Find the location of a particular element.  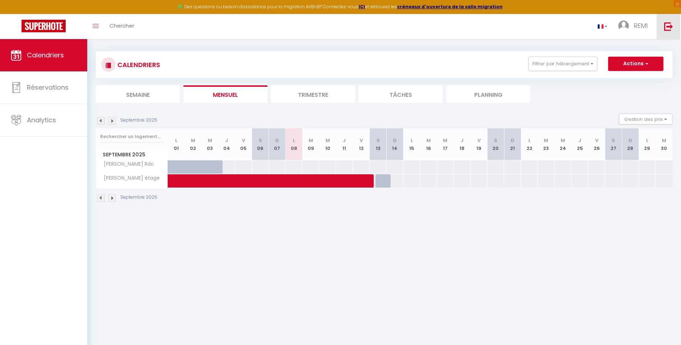

img: Super Booking is located at coordinates (43, 26).